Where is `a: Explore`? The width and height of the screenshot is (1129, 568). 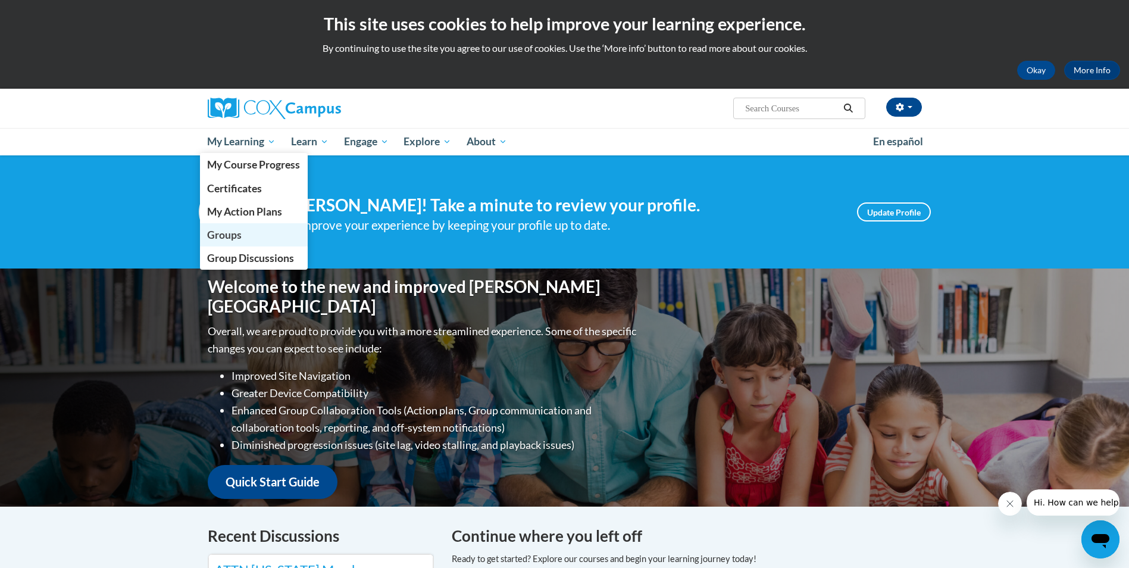
a: Explore is located at coordinates (427, 142).